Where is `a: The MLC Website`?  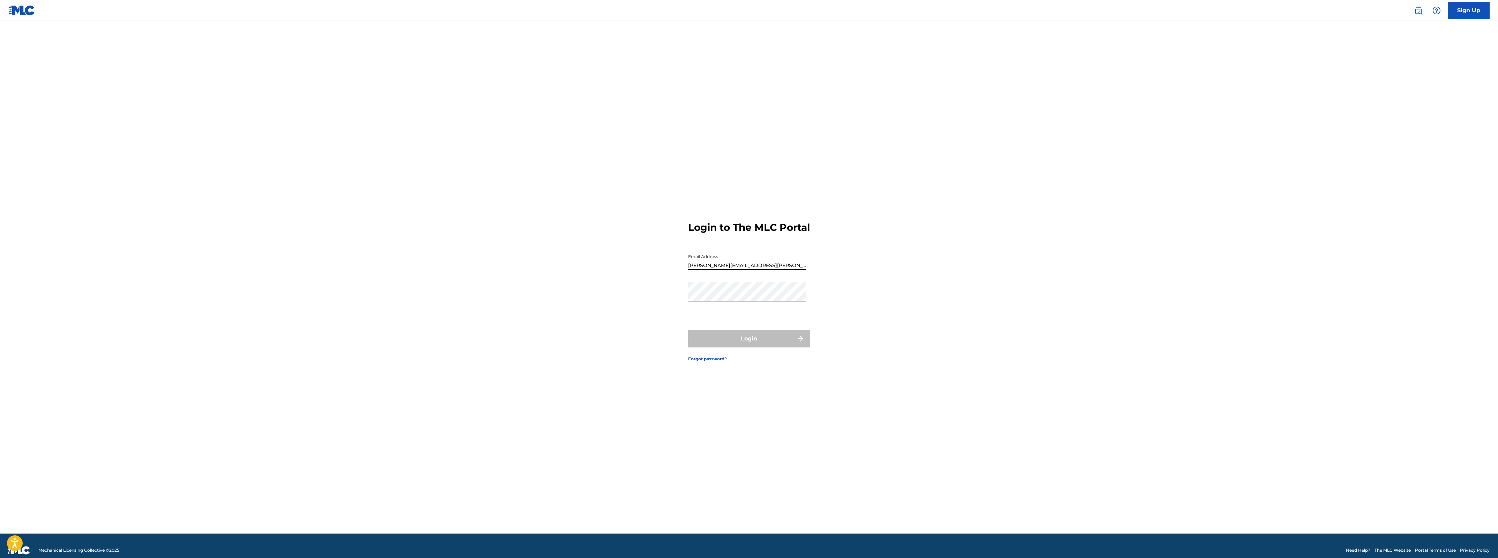
a: The MLC Website is located at coordinates (1393, 550).